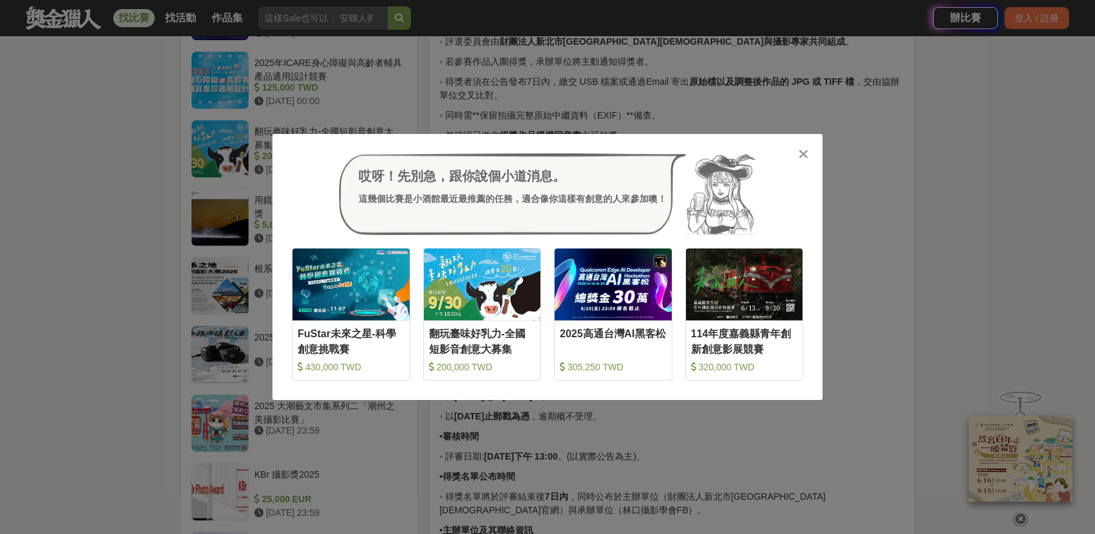 The image size is (1095, 534). I want to click on div: 這幾個比賽是小酒館最近最推薦的任務，適合像你這樣有創意的人來參加噢！, so click(512, 199).